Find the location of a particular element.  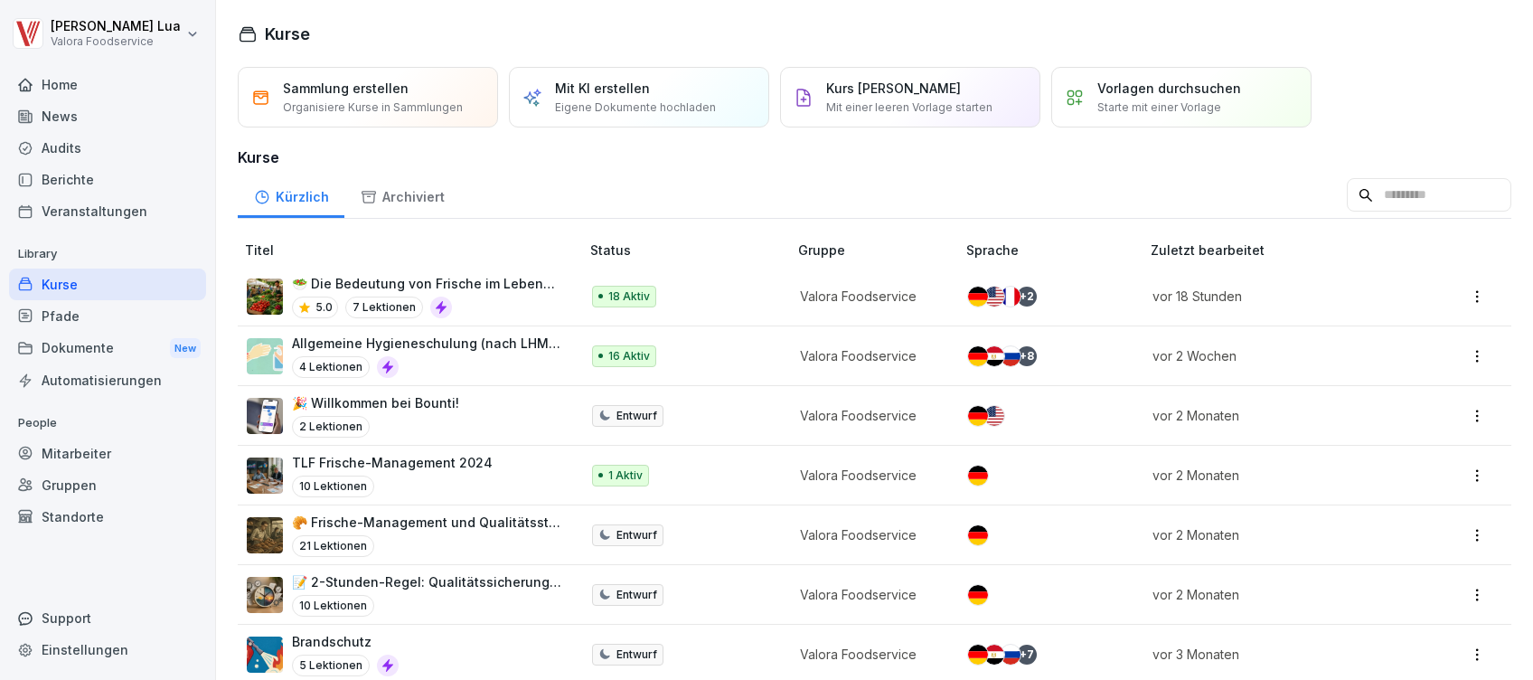

p: Zuletzt bearbeitet is located at coordinates (1284, 249).